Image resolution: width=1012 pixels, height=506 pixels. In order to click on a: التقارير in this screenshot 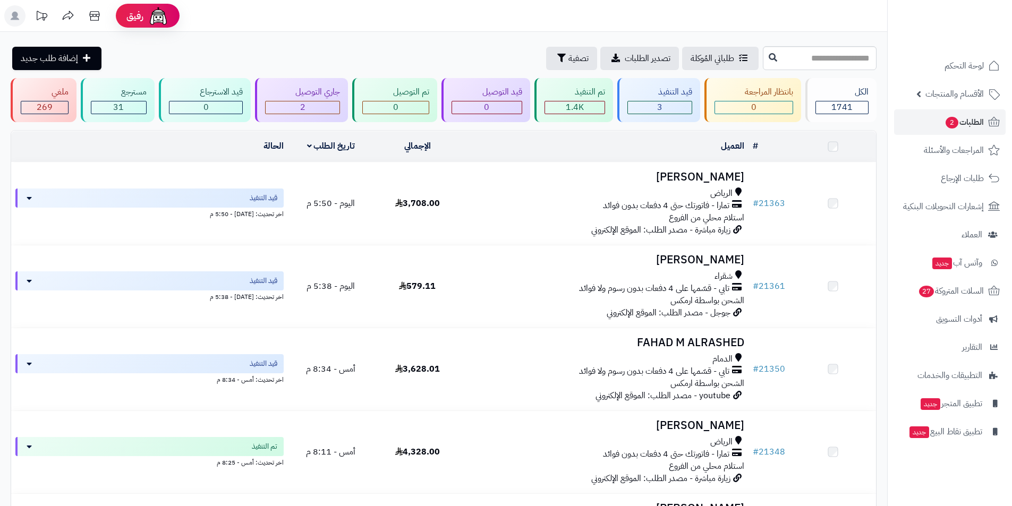, I will do `click(950, 347)`.